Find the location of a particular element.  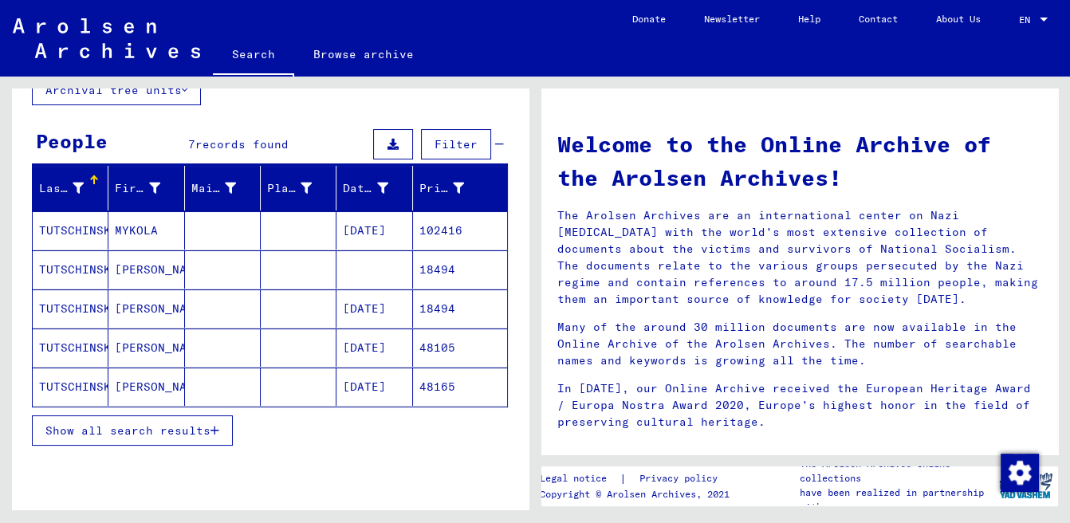

img: Change consent is located at coordinates (1019, 473).